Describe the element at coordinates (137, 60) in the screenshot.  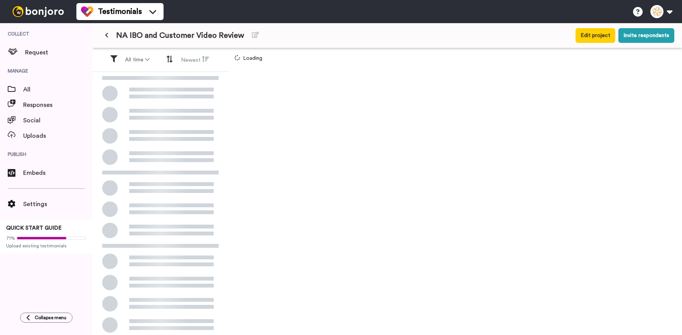
I see `button: All time` at that location.